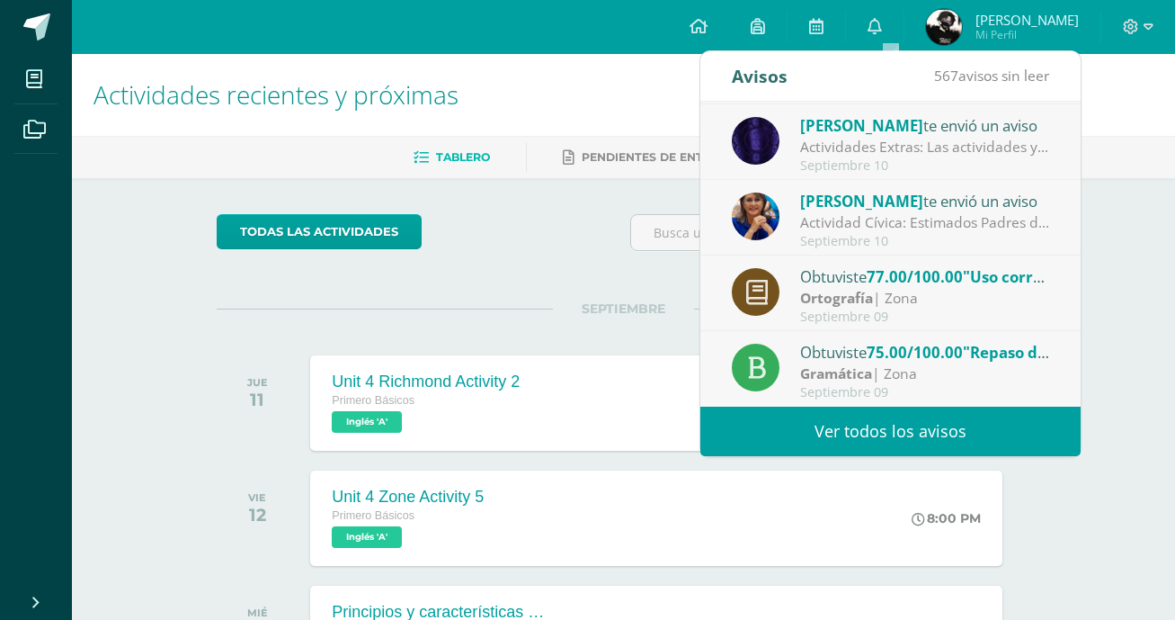  I want to click on div: Unit 4 Richmond Activity 2, so click(425, 381).